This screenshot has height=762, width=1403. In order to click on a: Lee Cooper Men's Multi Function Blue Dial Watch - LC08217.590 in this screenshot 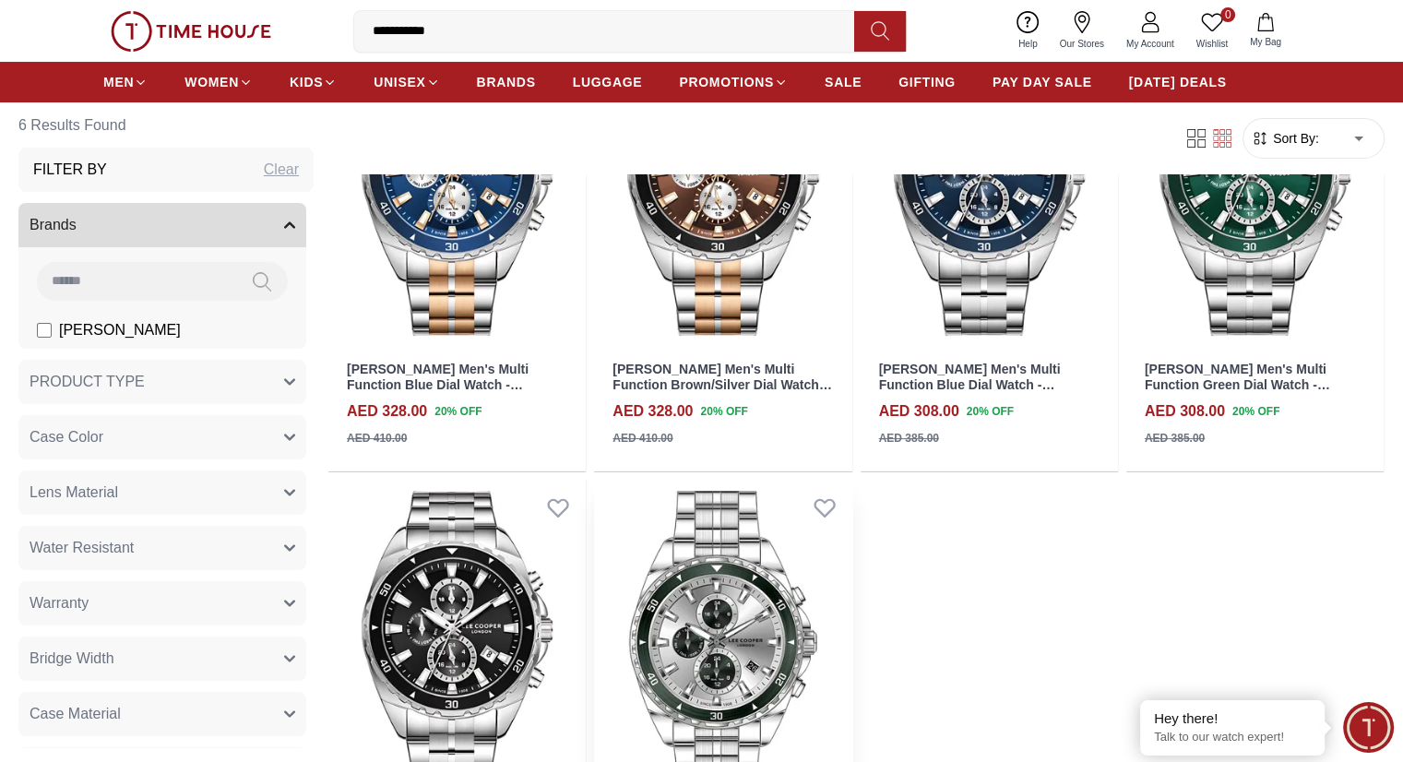, I will do `click(457, 185)`.